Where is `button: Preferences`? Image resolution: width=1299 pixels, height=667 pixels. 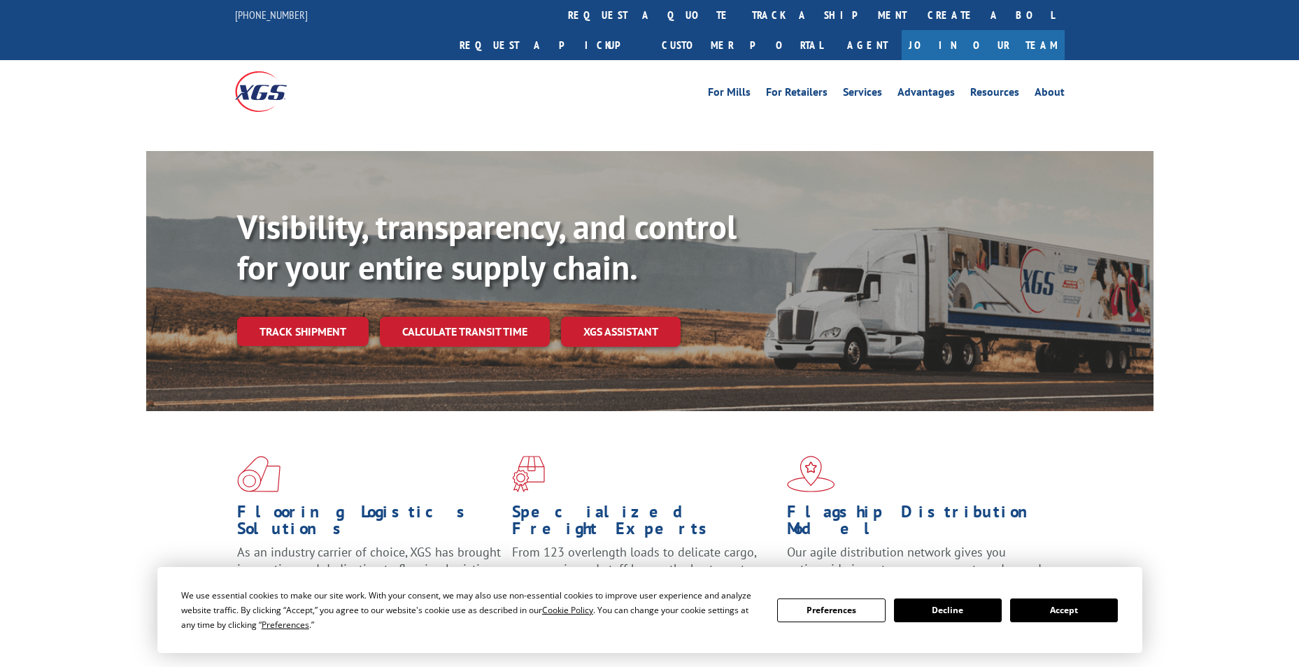 button: Preferences is located at coordinates (831, 611).